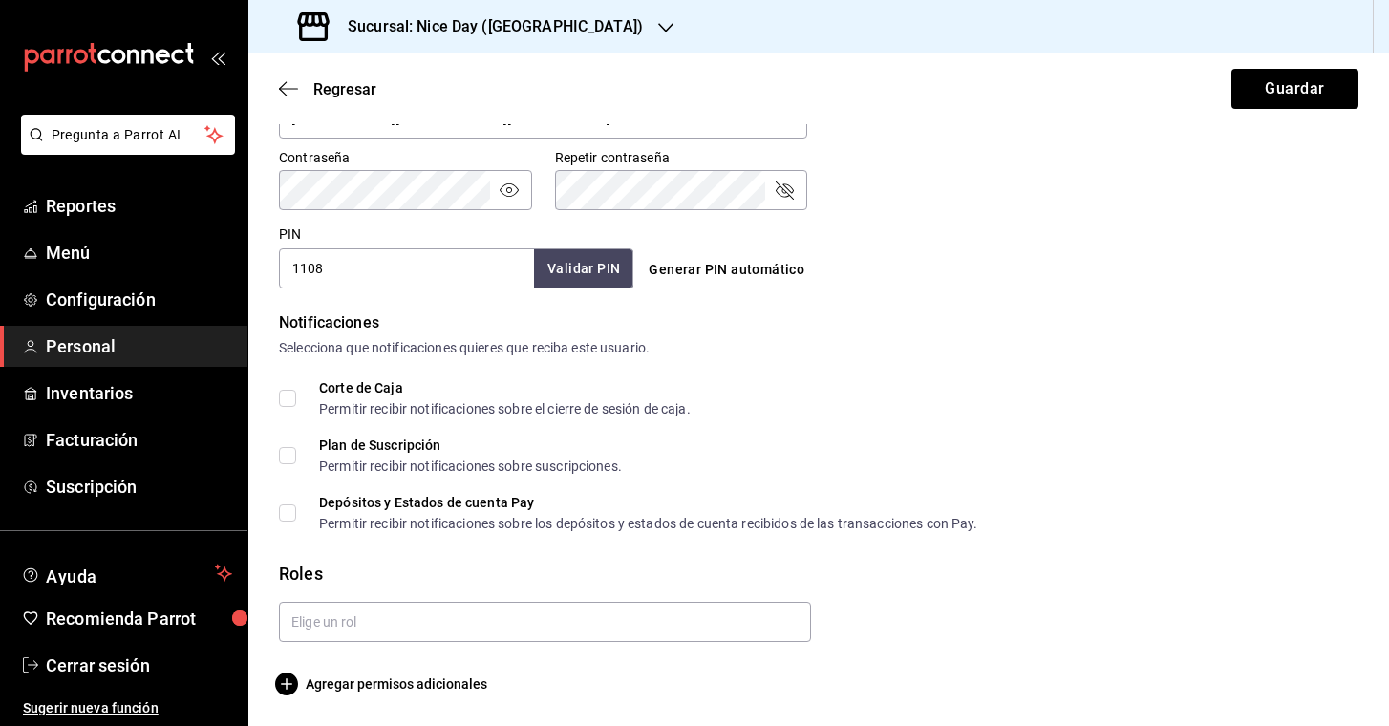 The height and width of the screenshot is (726, 1389). What do you see at coordinates (470, 466) in the screenshot?
I see `div: Permitir recibir notificaciones sobre suscripciones.` at bounding box center [470, 466].